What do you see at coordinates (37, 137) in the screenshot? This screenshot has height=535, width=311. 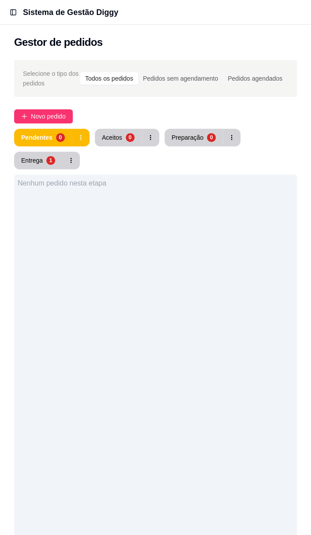 I see `div: Pendentes` at bounding box center [37, 137].